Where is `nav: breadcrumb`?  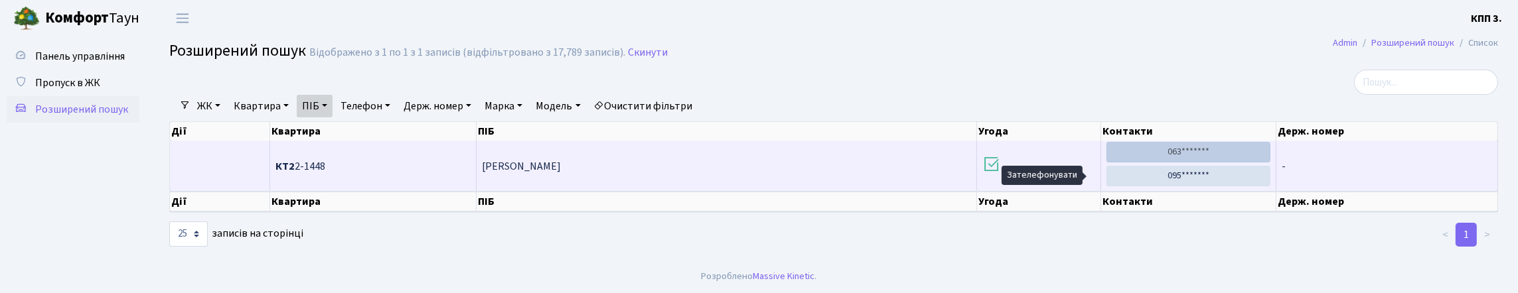 nav: breadcrumb is located at coordinates (1415, 43).